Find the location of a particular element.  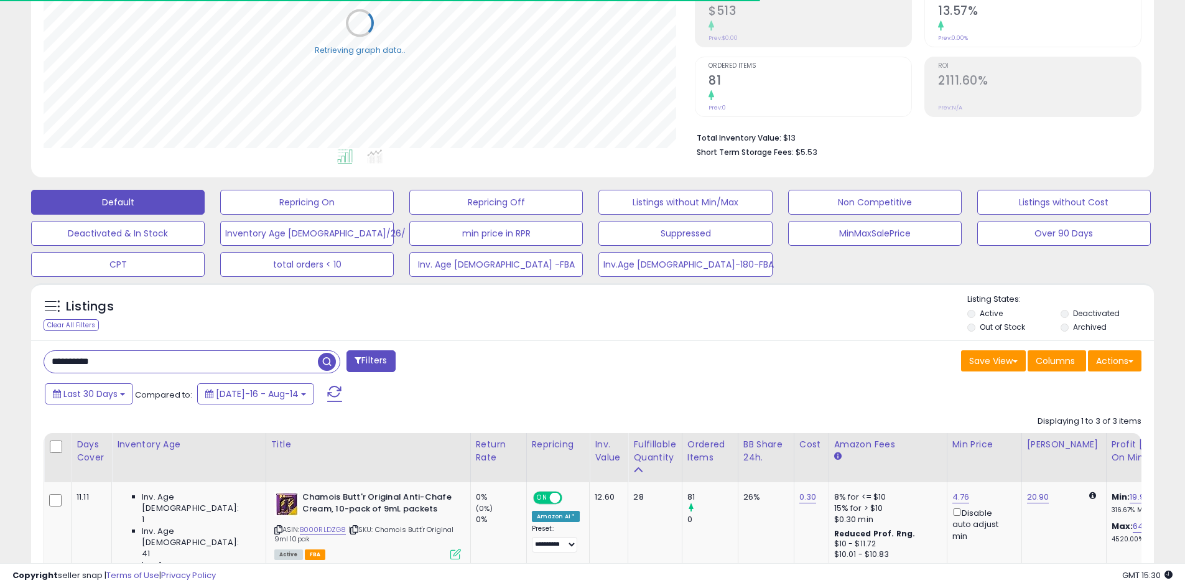

span: Compared to: is located at coordinates (164, 394).